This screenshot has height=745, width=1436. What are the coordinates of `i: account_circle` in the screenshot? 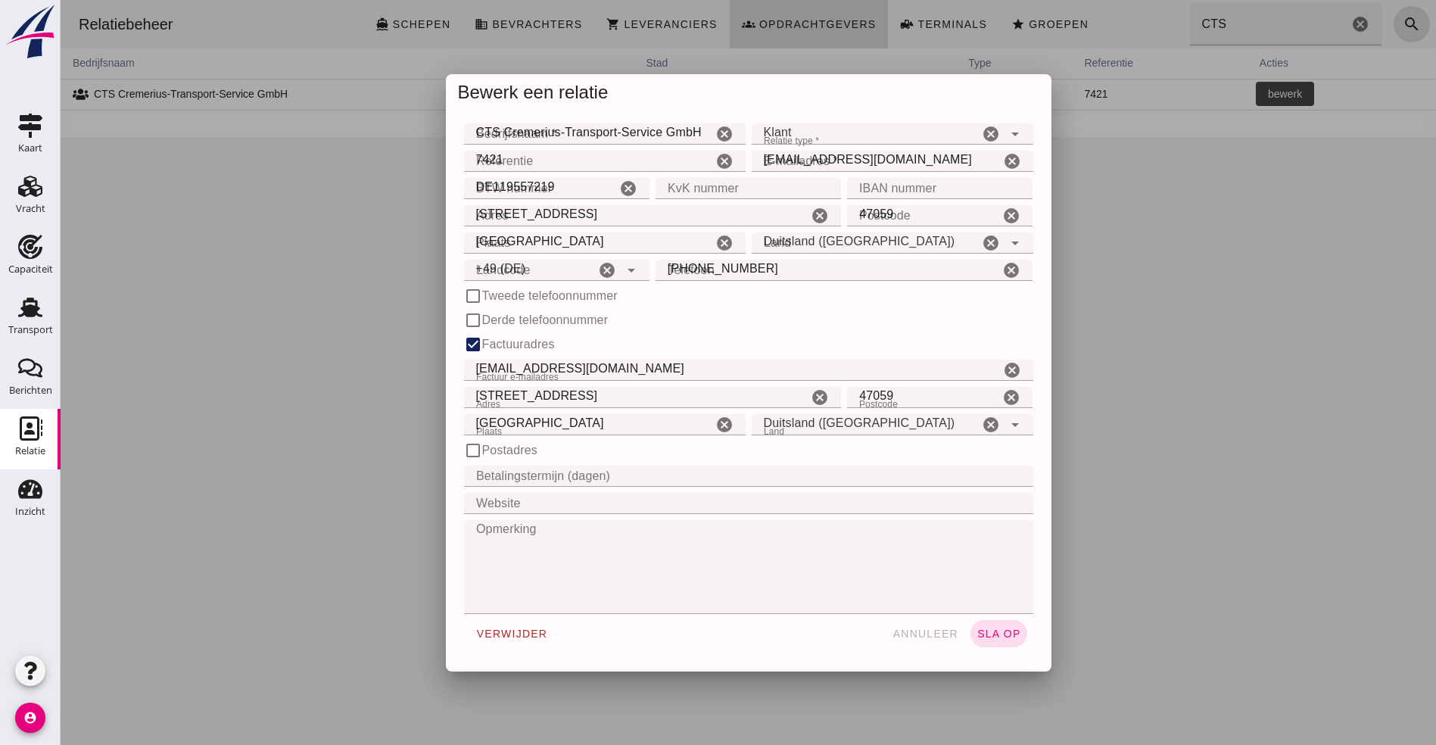 It's located at (30, 718).